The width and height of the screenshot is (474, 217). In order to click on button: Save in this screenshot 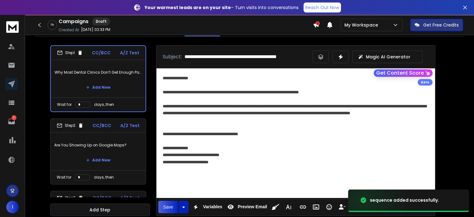, I will do `click(168, 207)`.